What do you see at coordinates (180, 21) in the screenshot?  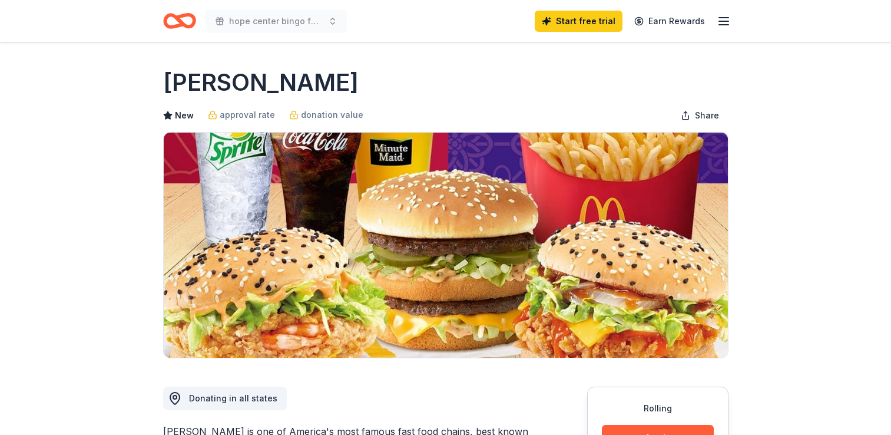 I see `a: Home` at bounding box center [180, 21].